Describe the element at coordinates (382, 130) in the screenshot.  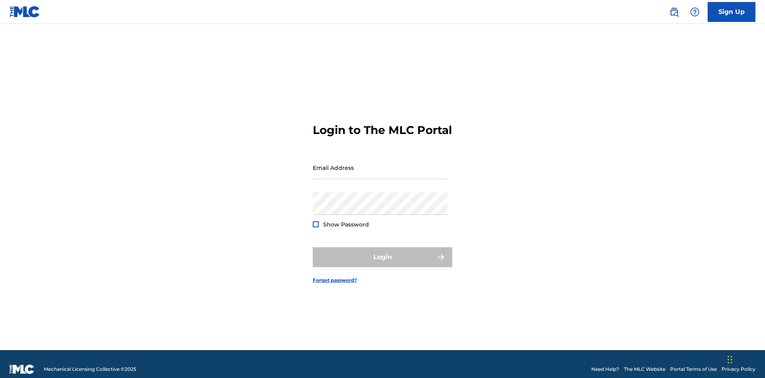
I see `h3: Login to The MLC Portal` at that location.